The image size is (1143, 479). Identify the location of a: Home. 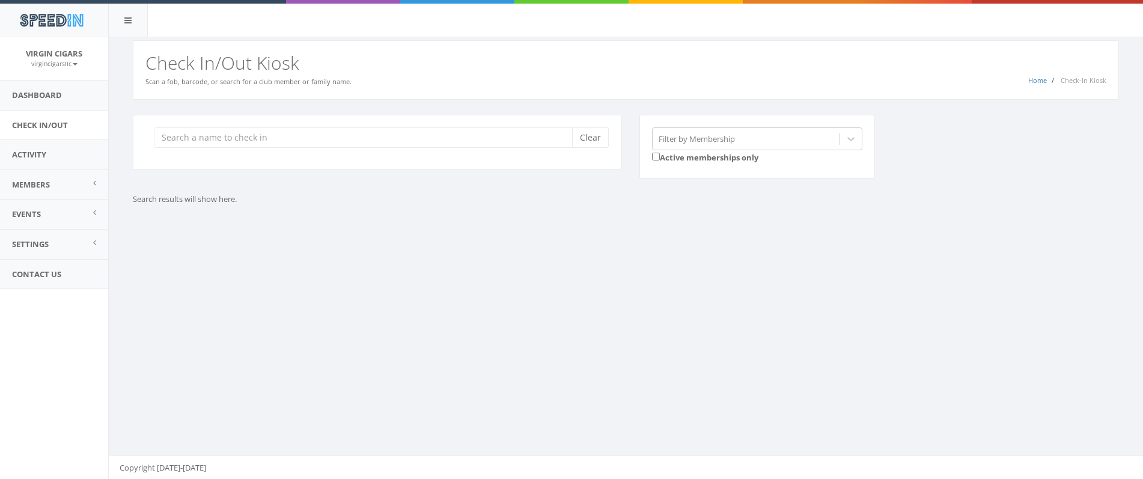
(1038, 80).